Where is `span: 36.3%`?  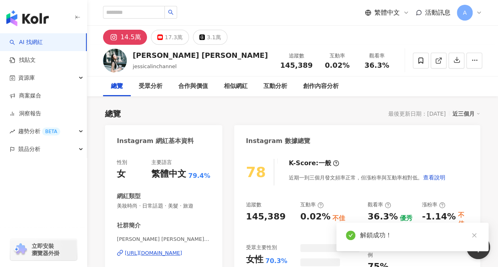 span: 36.3% is located at coordinates (377, 65).